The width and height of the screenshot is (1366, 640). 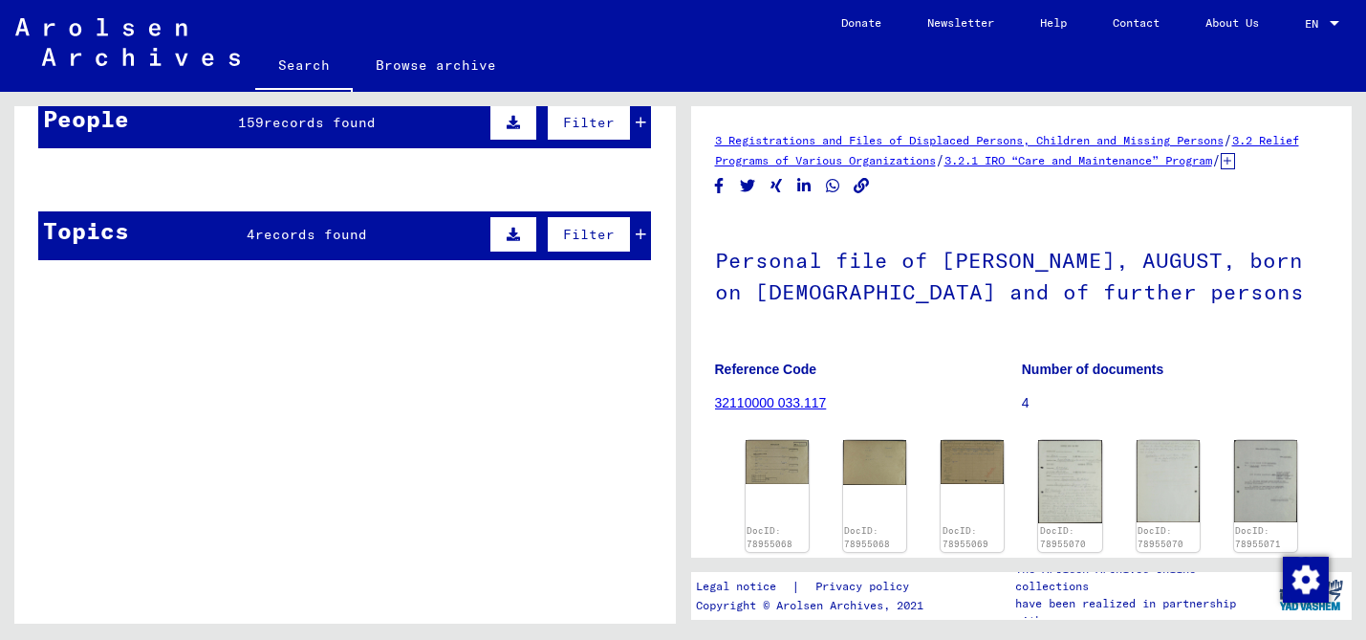 What do you see at coordinates (436, 65) in the screenshot?
I see `a: Browse archive` at bounding box center [436, 65].